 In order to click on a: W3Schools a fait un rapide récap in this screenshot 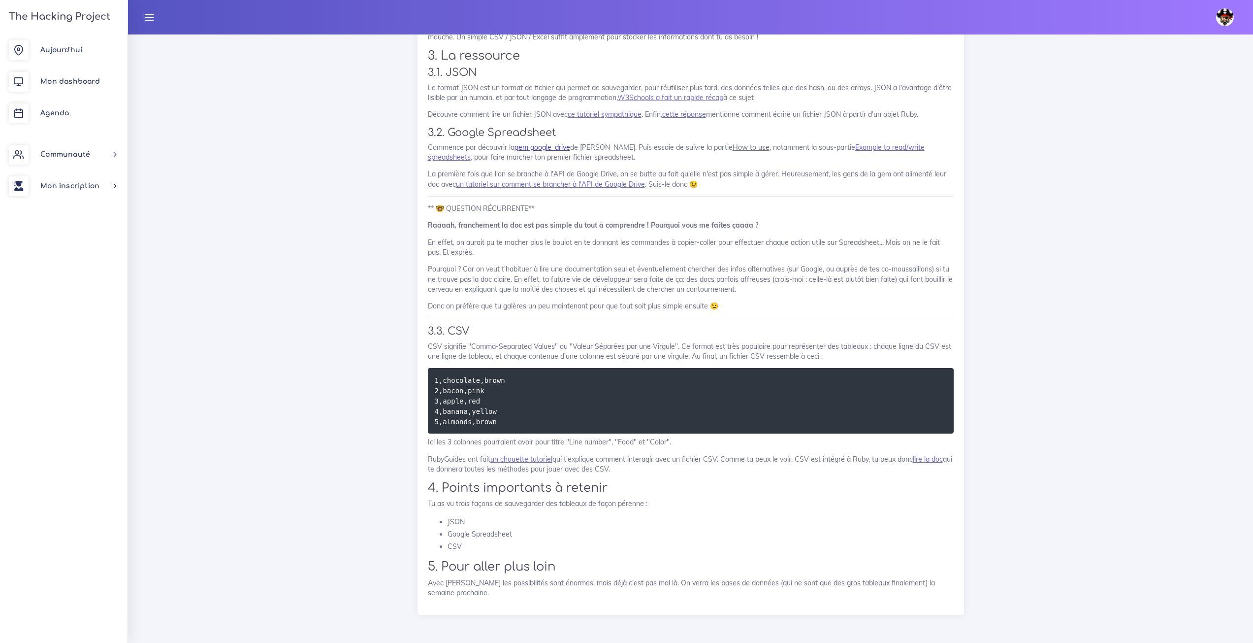, I will do `click(670, 97)`.